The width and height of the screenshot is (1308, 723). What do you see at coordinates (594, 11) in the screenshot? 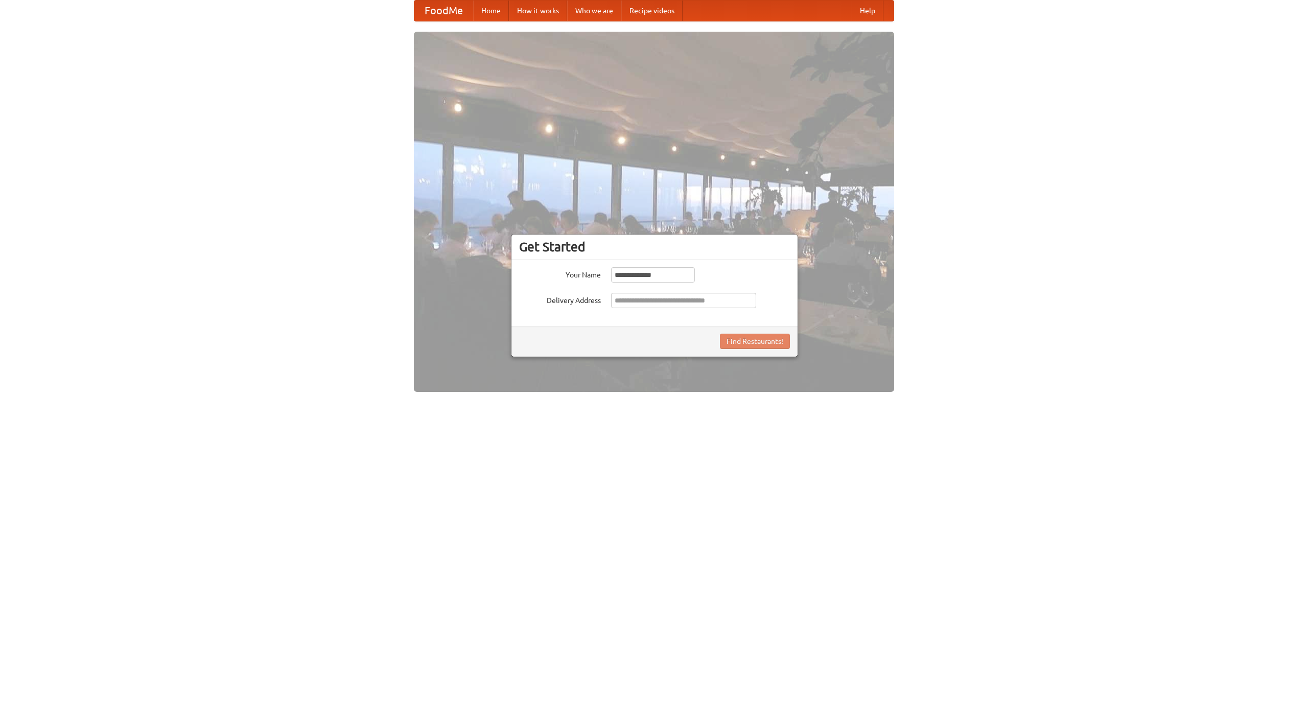
I see `a: Who we are` at bounding box center [594, 11].